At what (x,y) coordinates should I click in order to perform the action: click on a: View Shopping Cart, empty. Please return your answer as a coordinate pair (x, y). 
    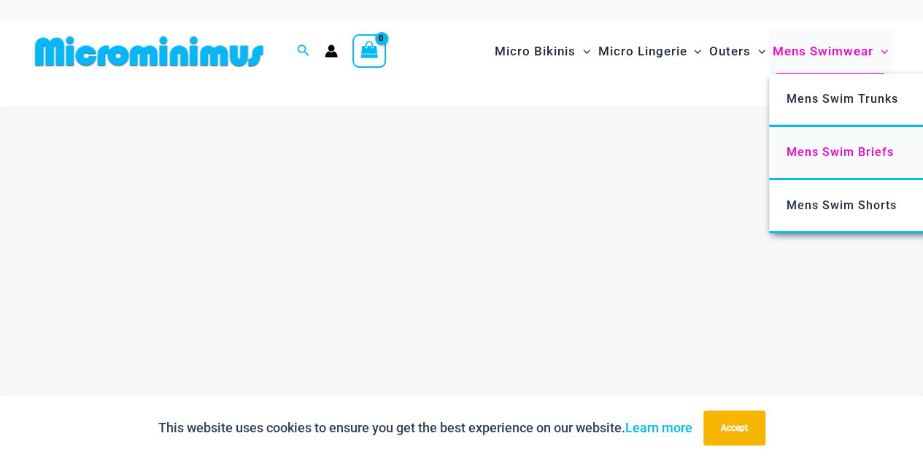
    Looking at the image, I should click on (369, 51).